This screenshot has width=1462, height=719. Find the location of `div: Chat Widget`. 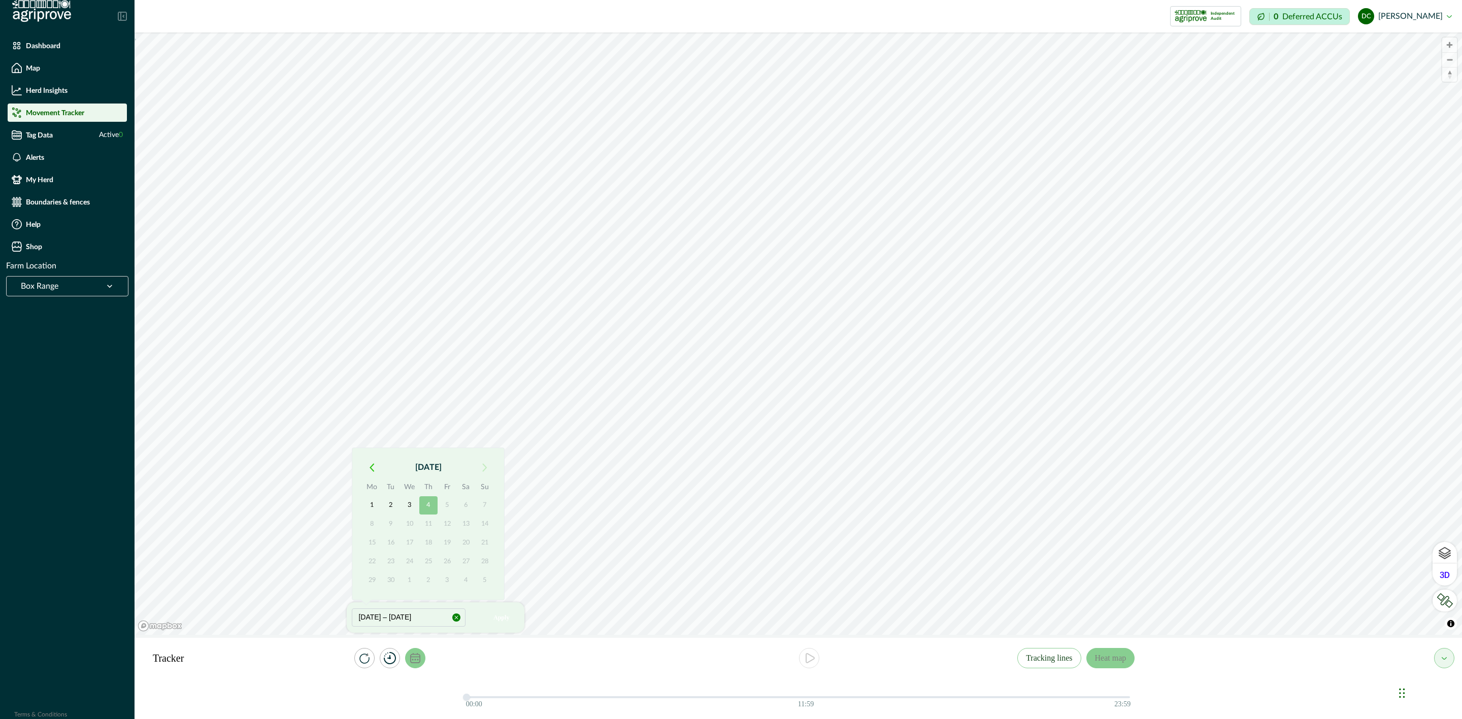

div: Chat Widget is located at coordinates (1421, 692).